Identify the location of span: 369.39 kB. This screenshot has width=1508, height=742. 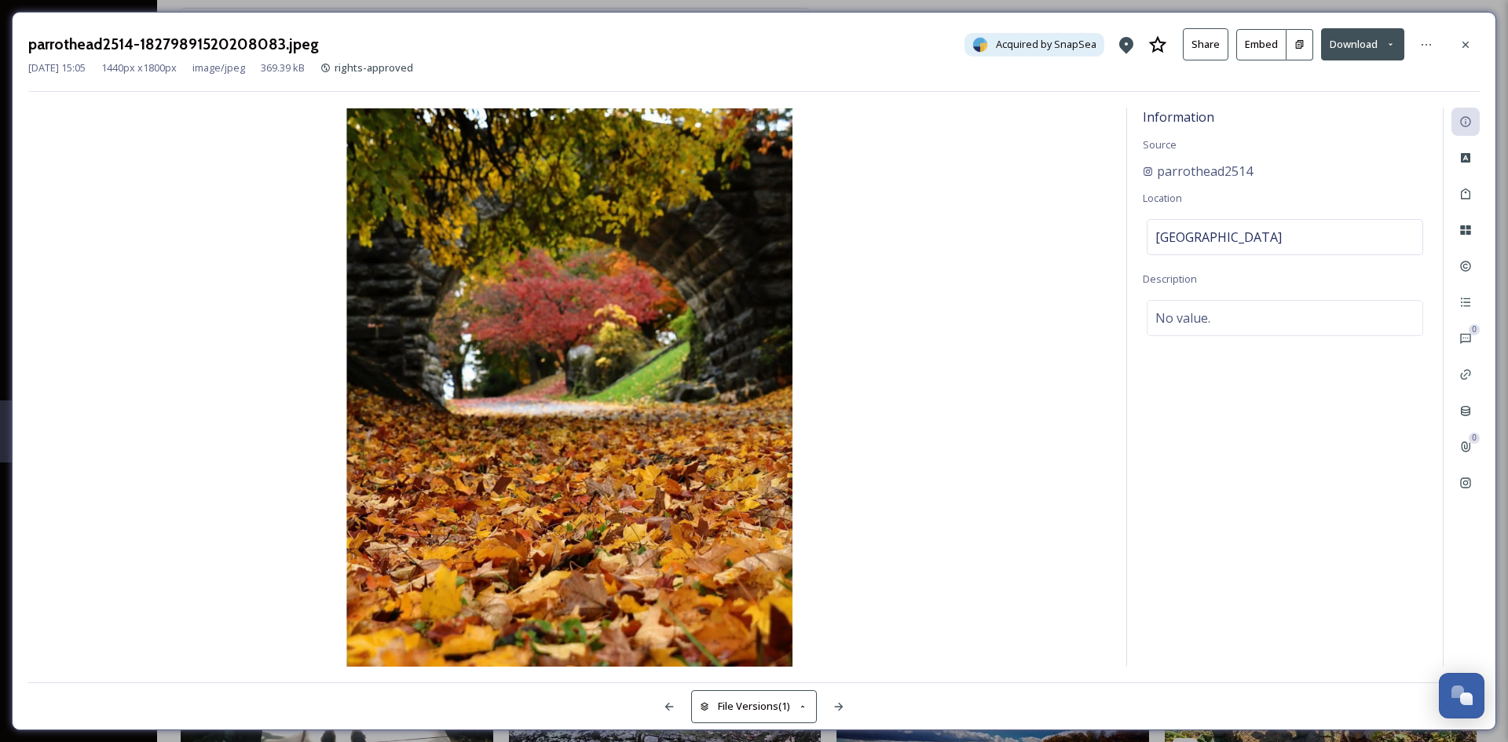
(283, 68).